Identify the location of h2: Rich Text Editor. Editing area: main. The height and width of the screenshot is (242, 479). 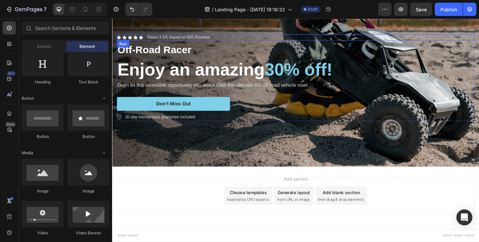
(200, 55).